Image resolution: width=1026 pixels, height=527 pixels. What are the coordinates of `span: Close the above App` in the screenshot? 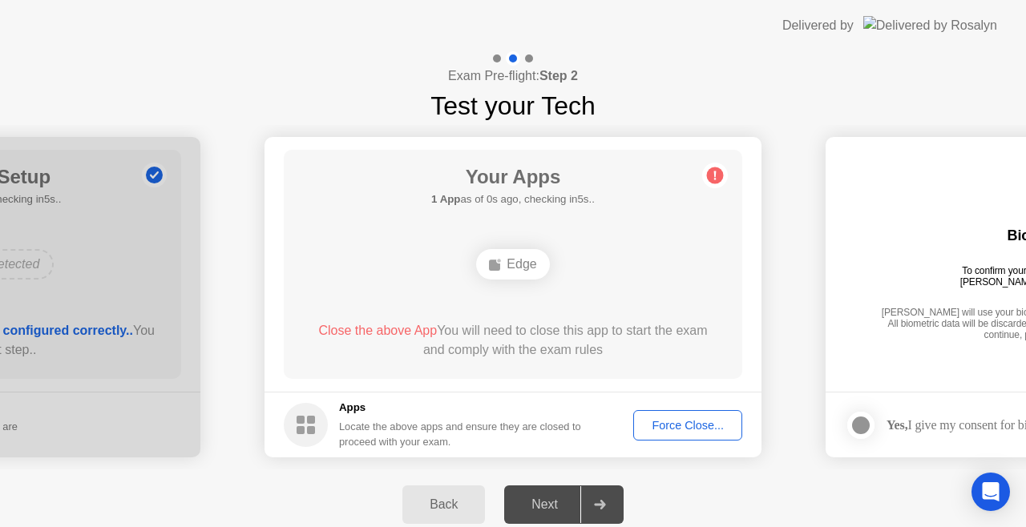 It's located at (377, 330).